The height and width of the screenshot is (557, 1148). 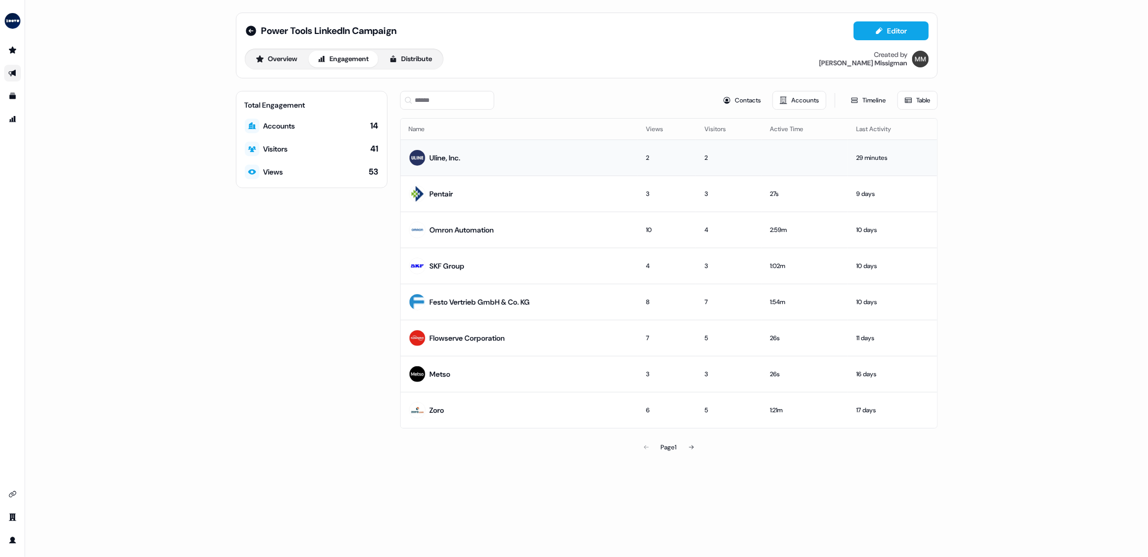 What do you see at coordinates (667, 302) in the screenshot?
I see `div: 8` at bounding box center [667, 302].